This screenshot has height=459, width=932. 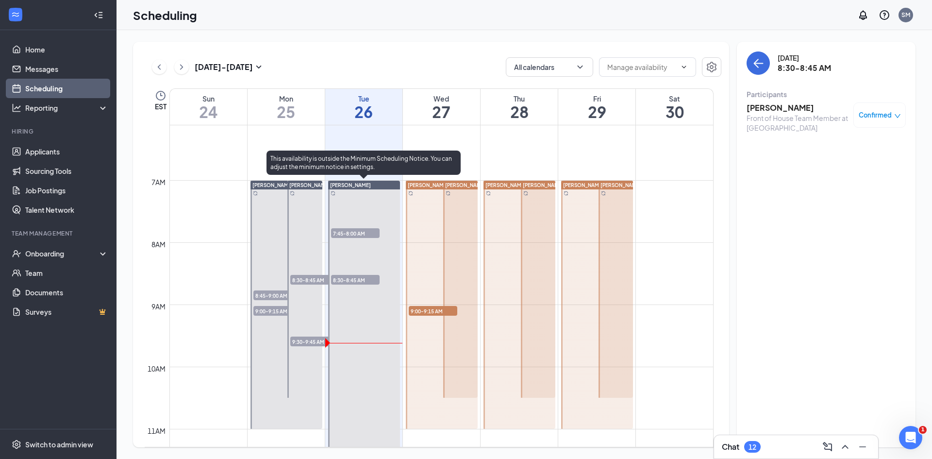 I want to click on h1: 29, so click(x=597, y=112).